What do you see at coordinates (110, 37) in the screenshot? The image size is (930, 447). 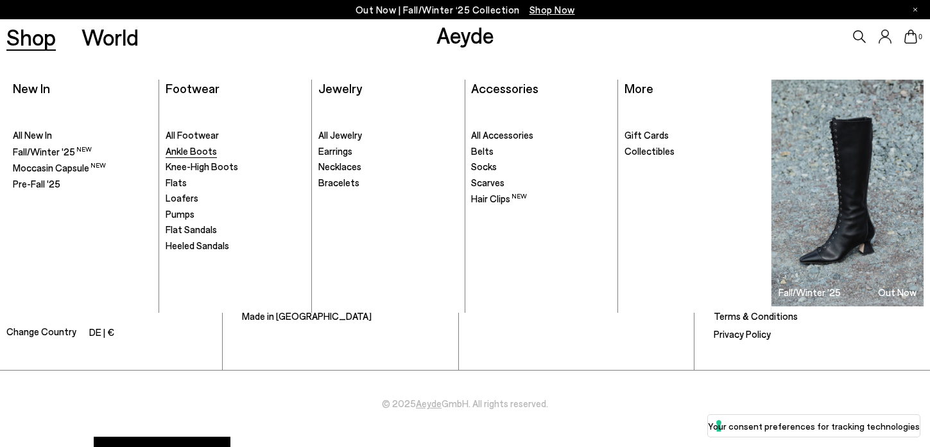 I see `a: World` at bounding box center [110, 37].